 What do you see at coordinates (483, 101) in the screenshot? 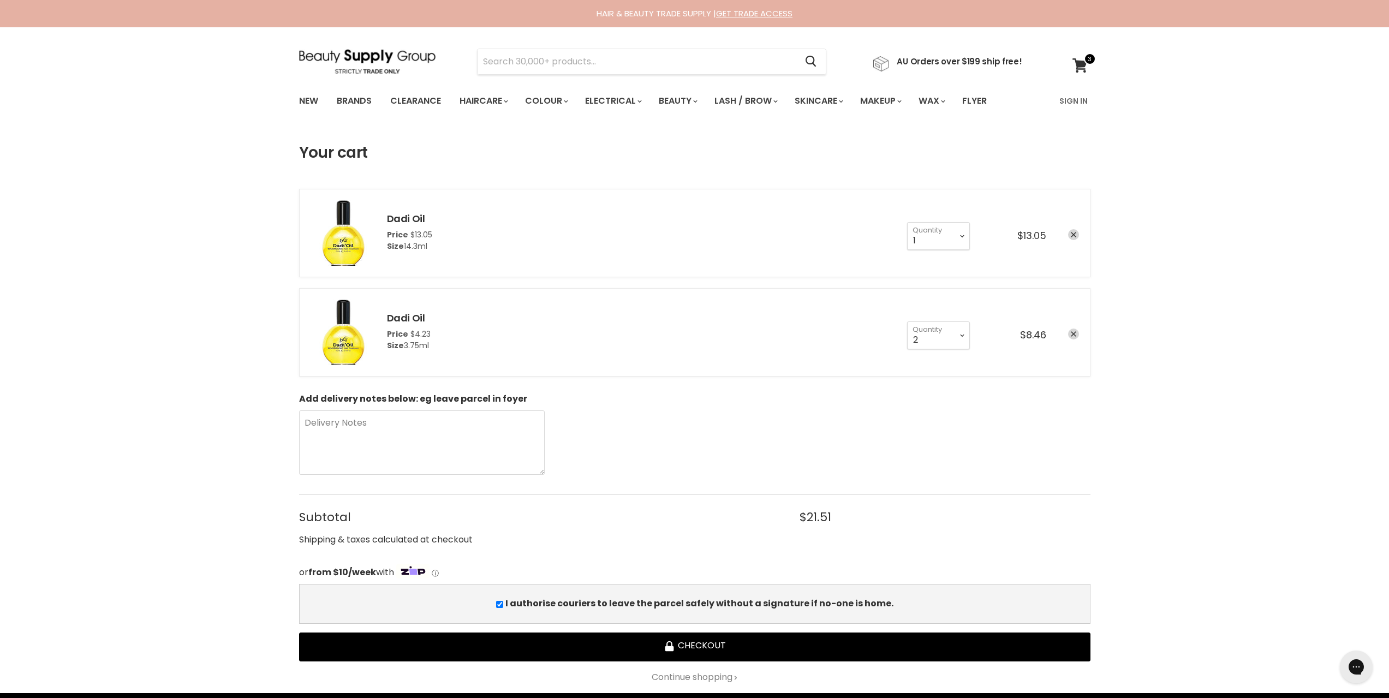
I see `a: Haircare` at bounding box center [483, 101].